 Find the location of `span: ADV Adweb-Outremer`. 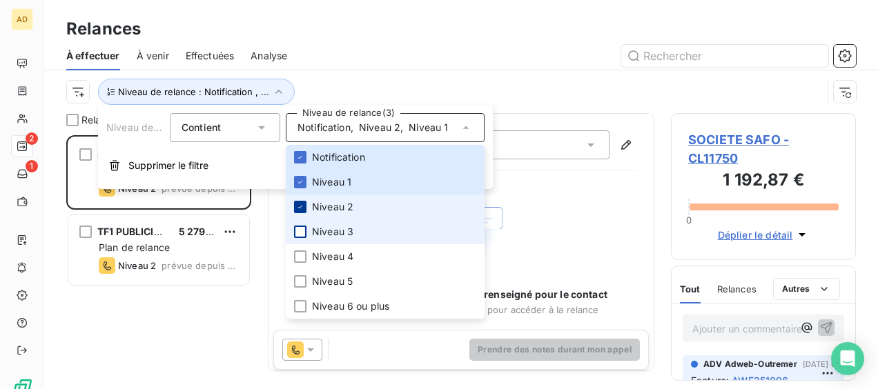

span: ADV Adweb-Outremer is located at coordinates (750, 364).